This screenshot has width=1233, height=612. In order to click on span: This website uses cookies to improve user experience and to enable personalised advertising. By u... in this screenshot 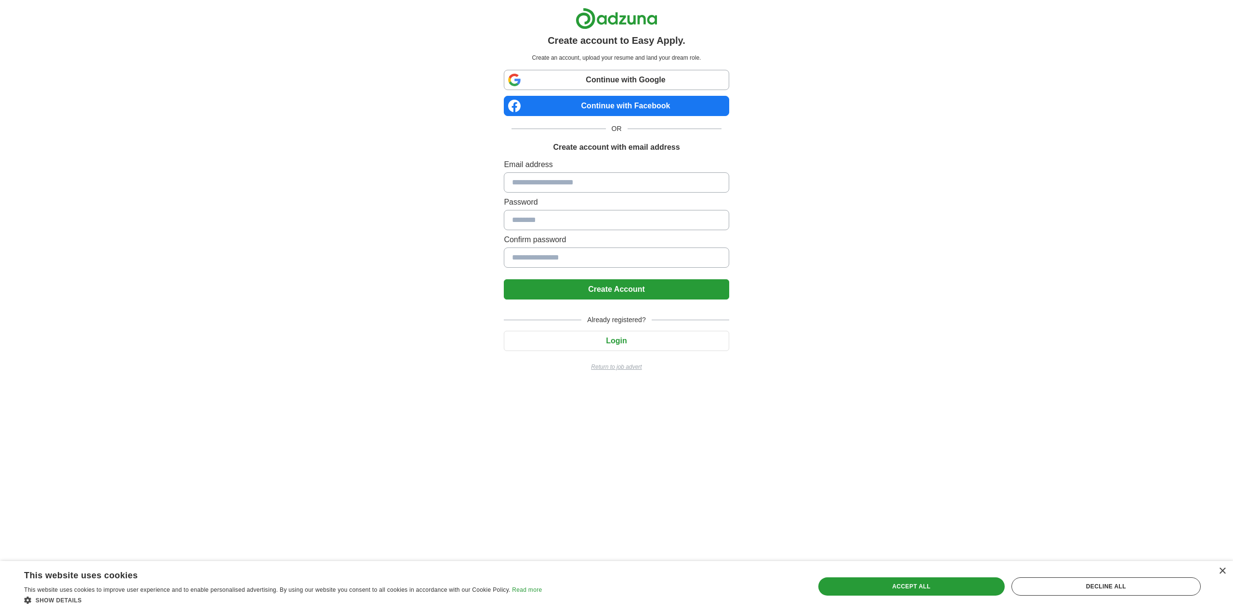, I will do `click(267, 590)`.